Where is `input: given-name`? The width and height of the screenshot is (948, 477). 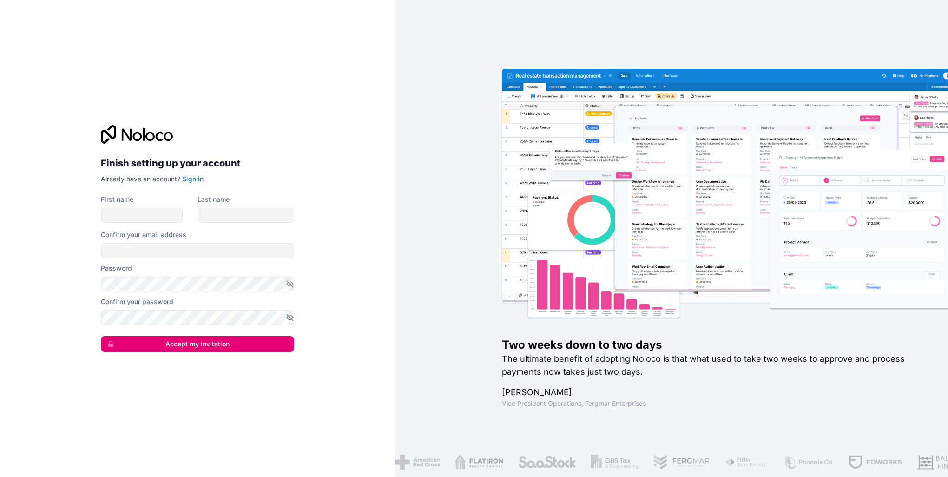 input: given-name is located at coordinates (142, 215).